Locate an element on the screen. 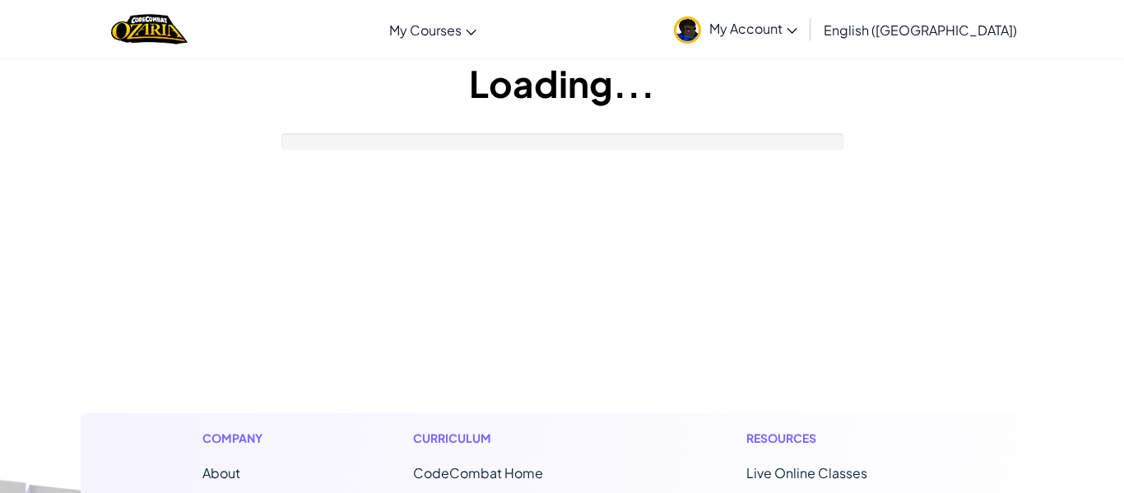  h1: Curriculum is located at coordinates (513, 438).